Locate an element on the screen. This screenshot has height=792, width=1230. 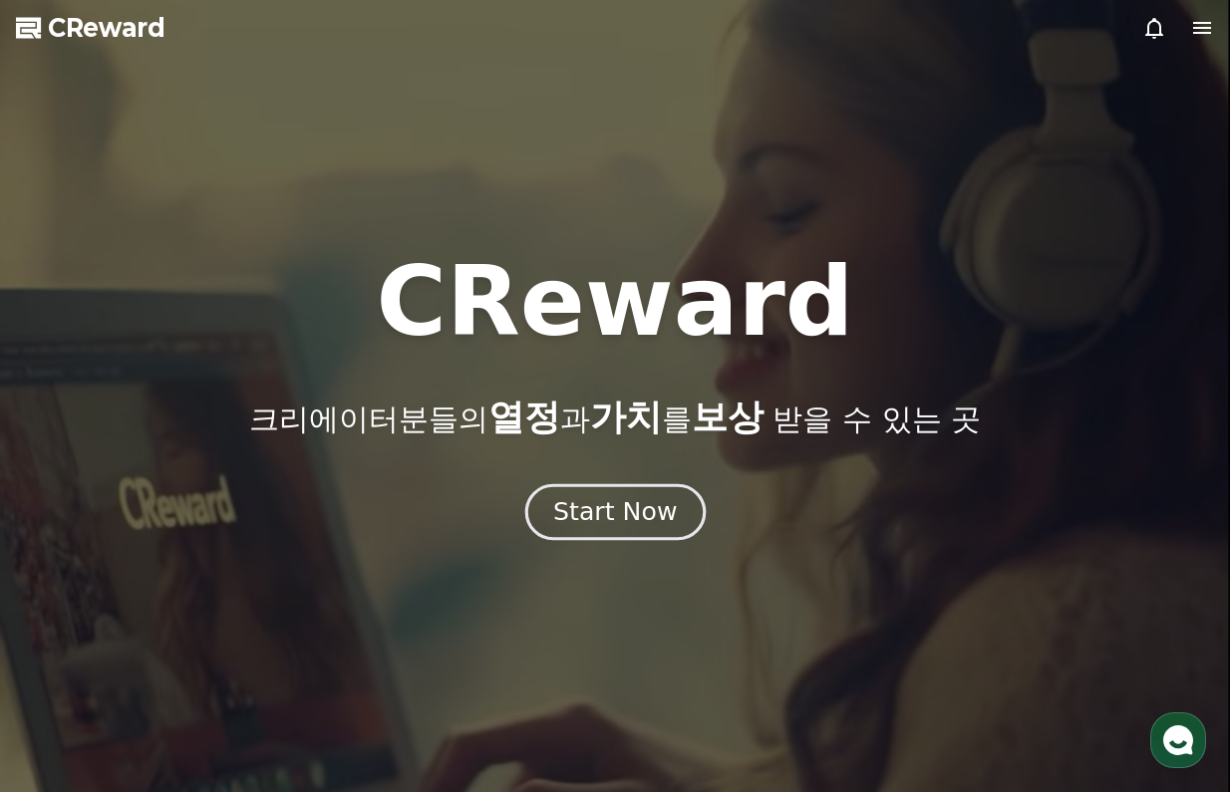
p: 크리에이터분들의 과 를 받을 수 있는 곳 is located at coordinates (615, 418).